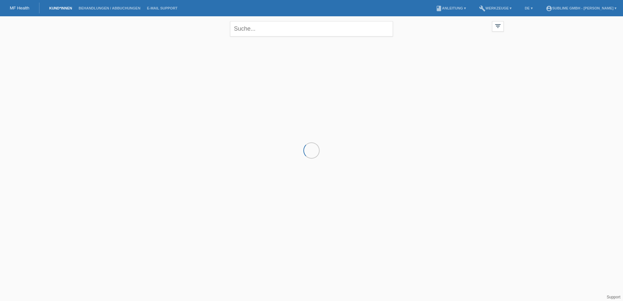 Image resolution: width=623 pixels, height=301 pixels. Describe the element at coordinates (162, 8) in the screenshot. I see `a: E-Mail Support` at that location.